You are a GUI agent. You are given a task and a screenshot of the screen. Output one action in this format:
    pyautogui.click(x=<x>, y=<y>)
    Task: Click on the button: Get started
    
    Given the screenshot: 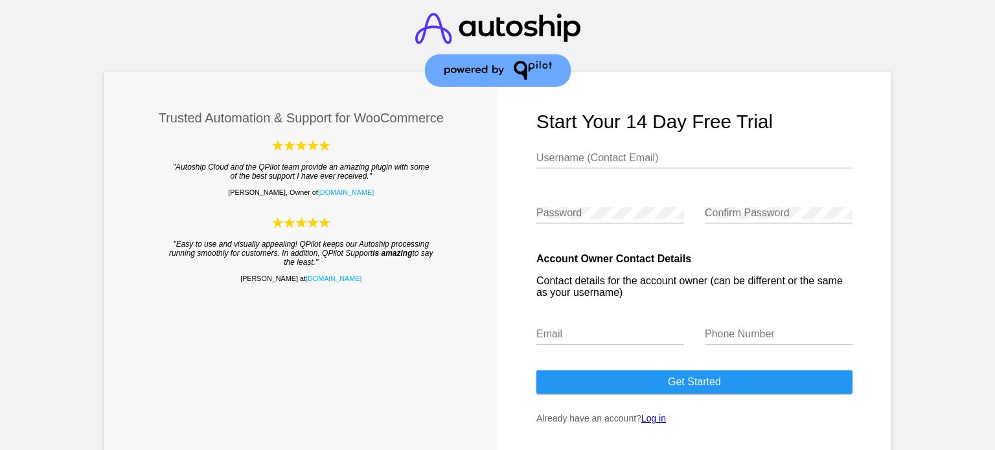 What is the action you would take?
    pyautogui.click(x=694, y=382)
    